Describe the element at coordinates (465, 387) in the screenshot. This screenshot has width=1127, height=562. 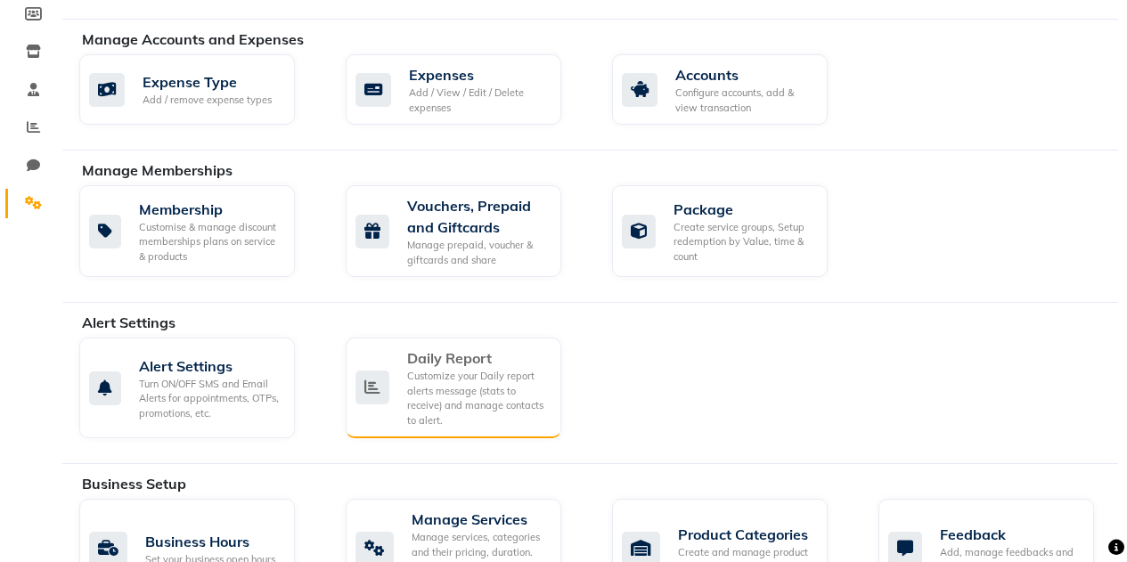
I see `a: Daily ReportCustomize your Daily report alerts message (stats to receive) and manage contacts to ...` at that location.